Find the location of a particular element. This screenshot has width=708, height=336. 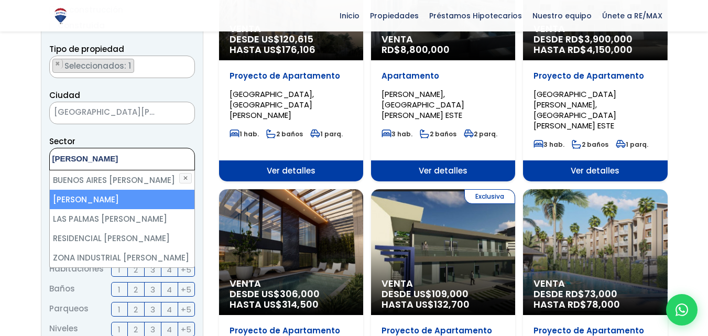

span: 2 parq. is located at coordinates (481, 134).